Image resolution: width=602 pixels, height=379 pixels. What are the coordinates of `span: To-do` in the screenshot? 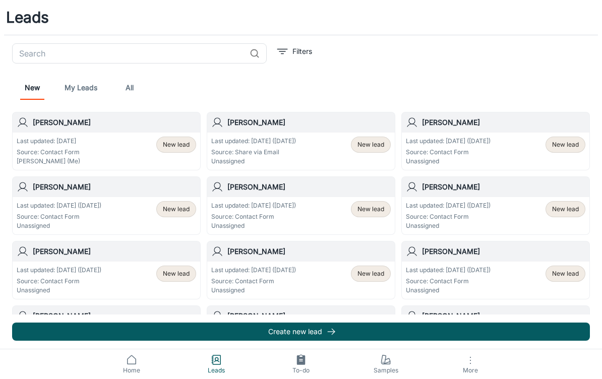 It's located at (301, 370).